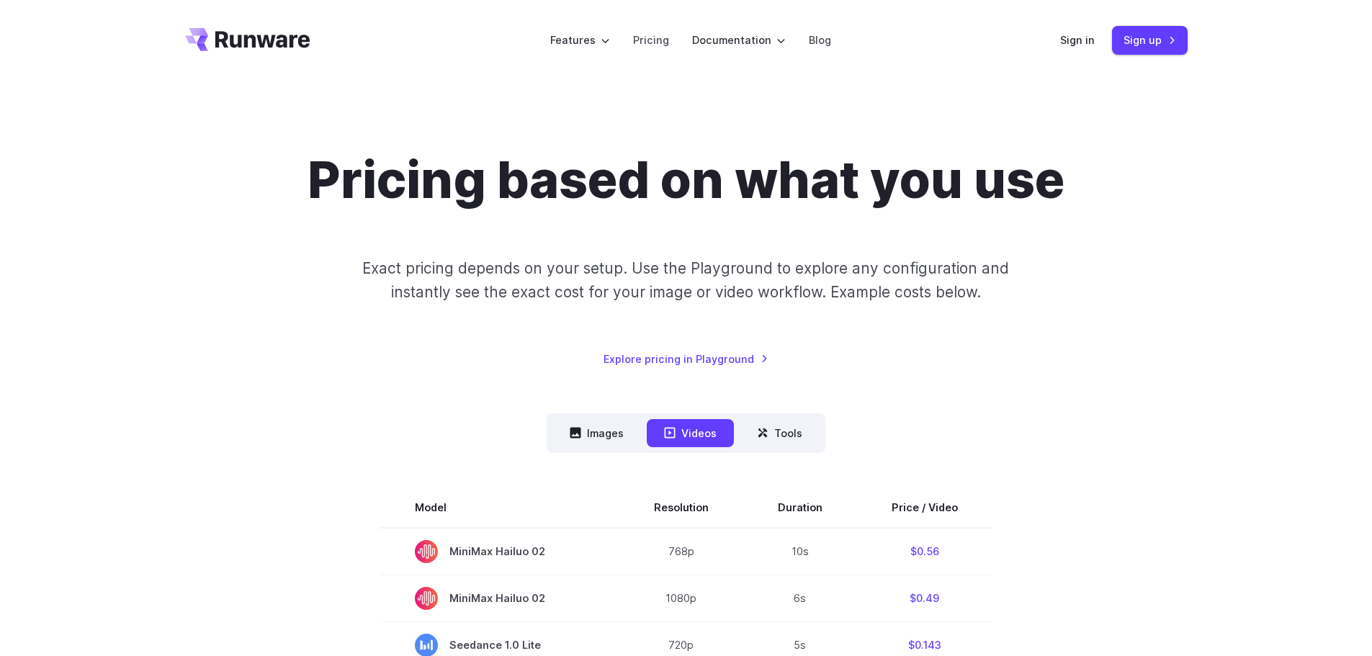 This screenshot has height=656, width=1372. I want to click on a: Explore pricing in Playground, so click(685, 359).